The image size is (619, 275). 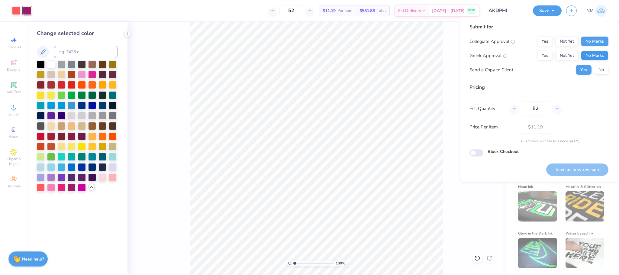 What do you see at coordinates (14, 47) in the screenshot?
I see `span: Image AI` at bounding box center [14, 47].